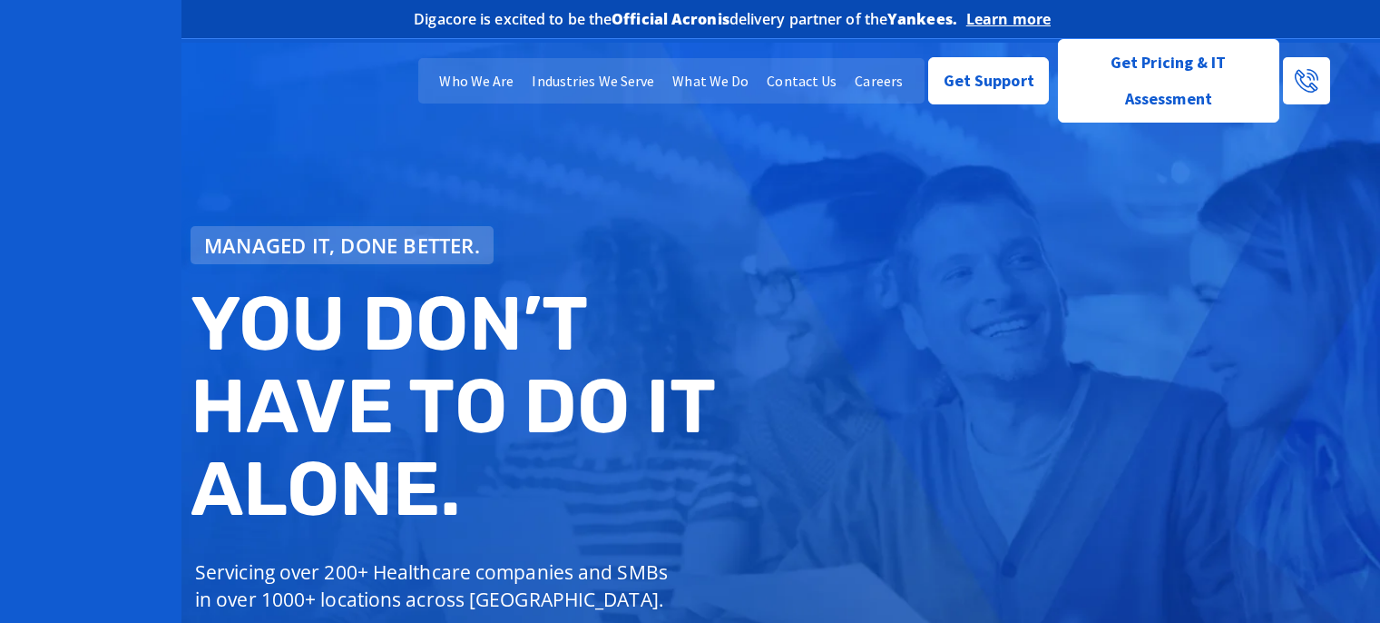 The width and height of the screenshot is (1380, 623). I want to click on a: Careers, so click(878, 81).